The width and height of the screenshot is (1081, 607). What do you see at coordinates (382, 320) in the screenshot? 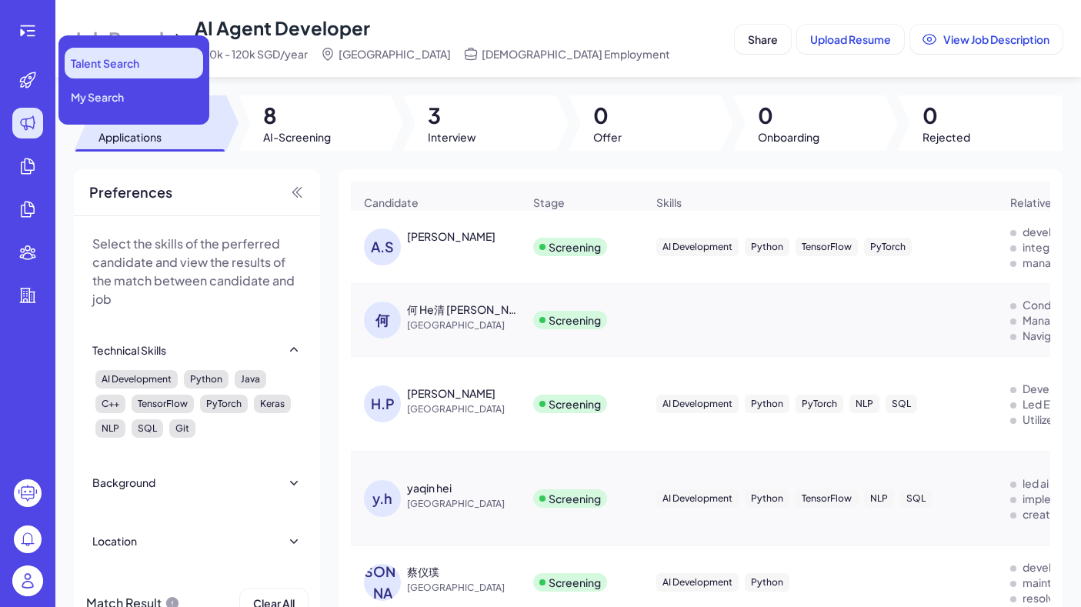
I see `div: 何` at bounding box center [382, 320].